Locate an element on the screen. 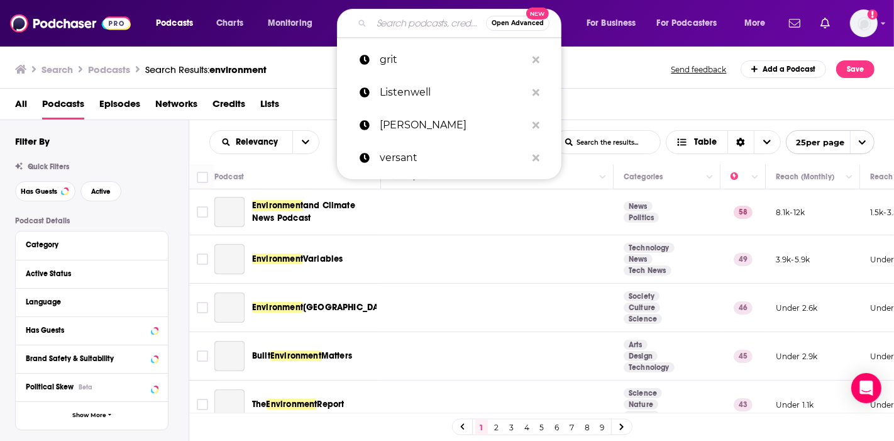  button: Show profile menu is located at coordinates (863, 23).